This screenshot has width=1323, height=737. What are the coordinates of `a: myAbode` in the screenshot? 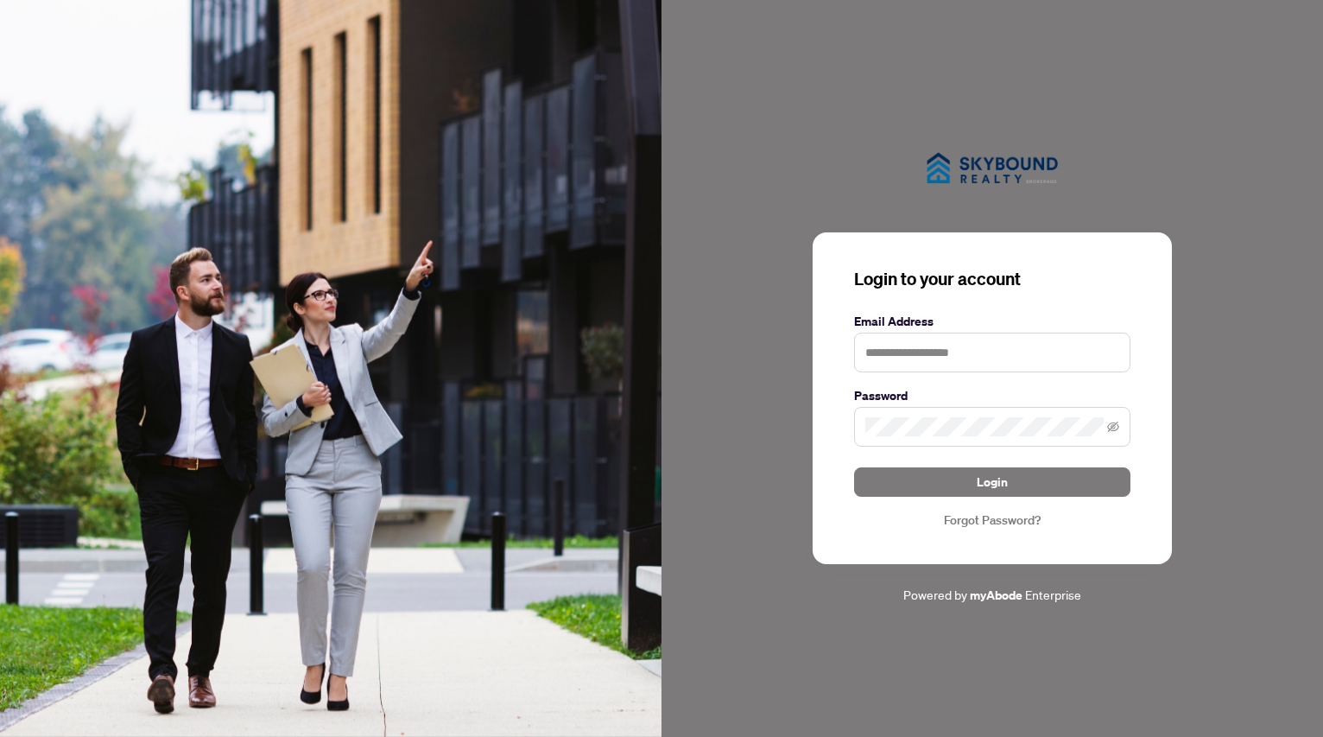 It's located at (996, 595).